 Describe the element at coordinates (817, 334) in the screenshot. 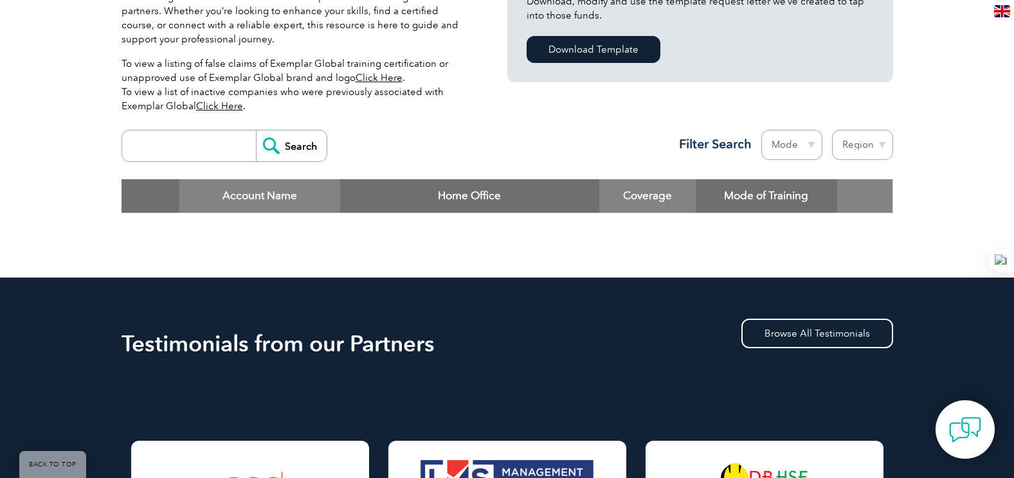

I see `a: Browse All Testimonials` at that location.